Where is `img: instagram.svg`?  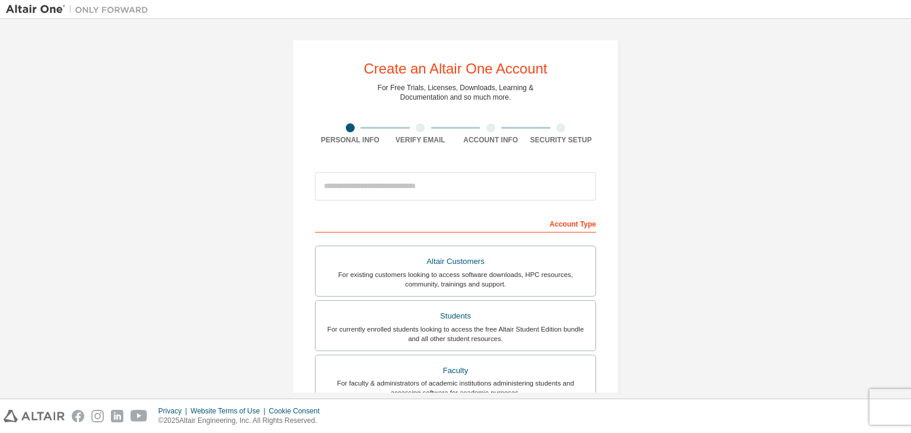
img: instagram.svg is located at coordinates (97, 416).